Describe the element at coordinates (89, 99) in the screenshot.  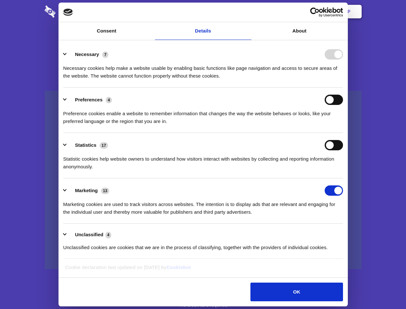
I see `label: Preferences` at that location.